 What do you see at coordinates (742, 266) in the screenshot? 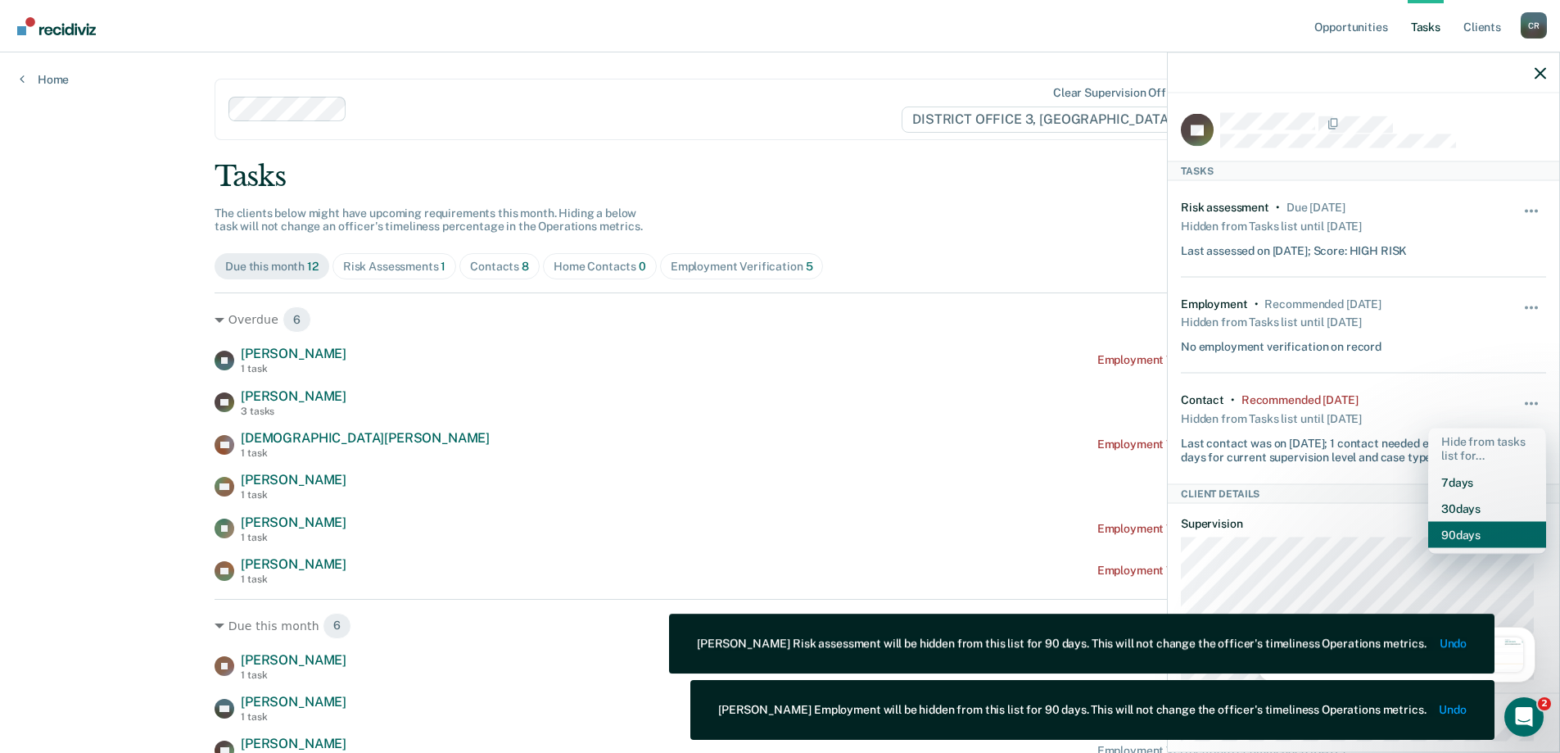
I see `div: Employment Verification` at bounding box center [742, 266].